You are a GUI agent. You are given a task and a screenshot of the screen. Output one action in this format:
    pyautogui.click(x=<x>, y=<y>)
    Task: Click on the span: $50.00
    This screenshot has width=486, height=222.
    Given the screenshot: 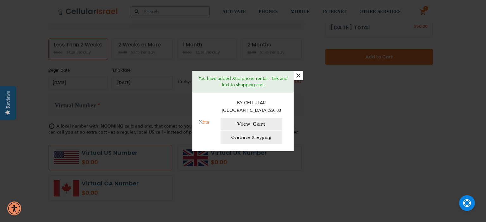 What is the action you would take?
    pyautogui.click(x=275, y=110)
    